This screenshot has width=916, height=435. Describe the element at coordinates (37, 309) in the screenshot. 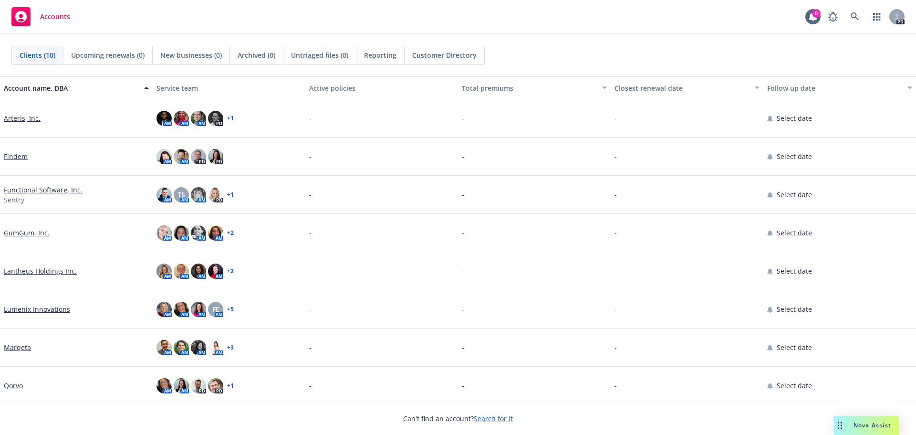

I see `a: Lumenix Innovations` at that location.